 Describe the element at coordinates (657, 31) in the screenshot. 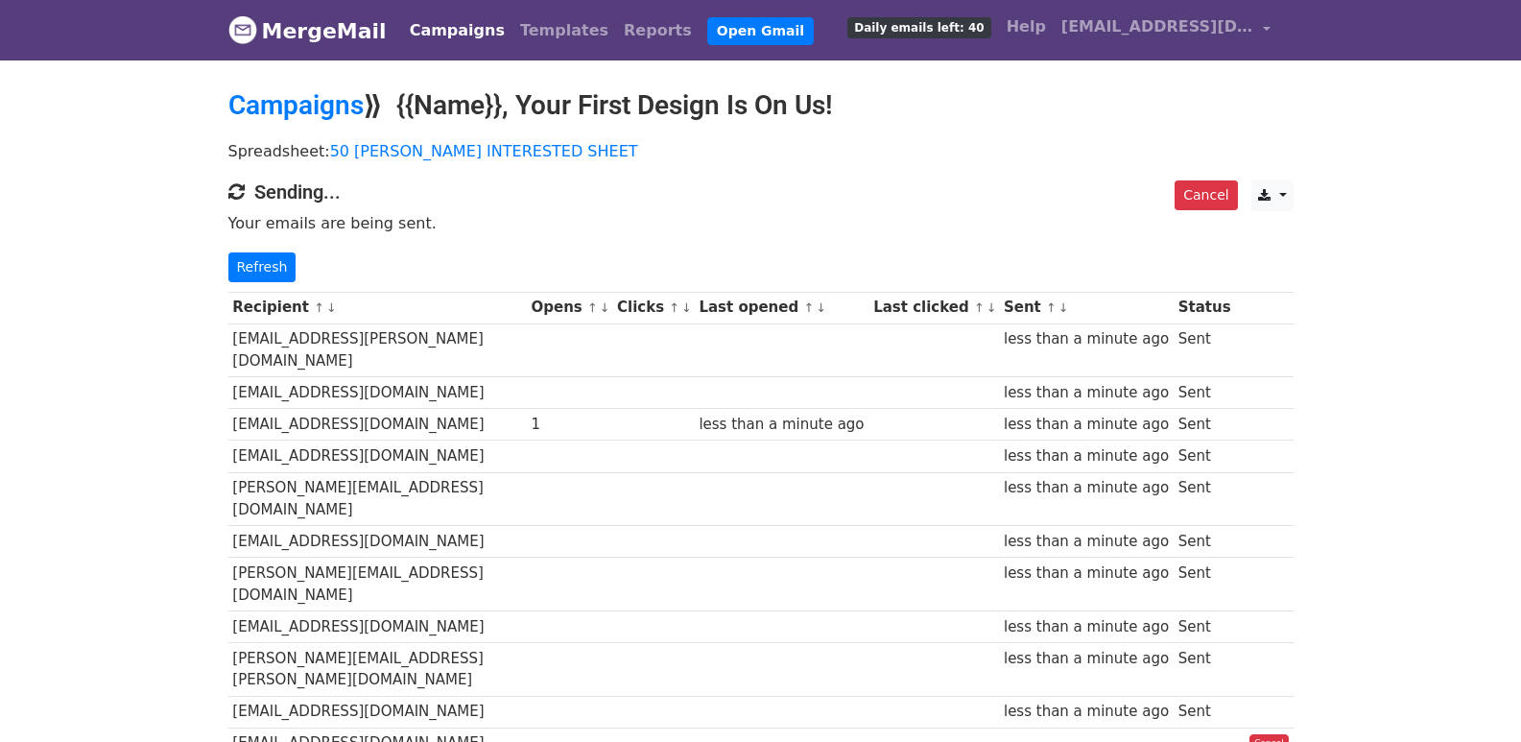

I see `a: Reports` at that location.